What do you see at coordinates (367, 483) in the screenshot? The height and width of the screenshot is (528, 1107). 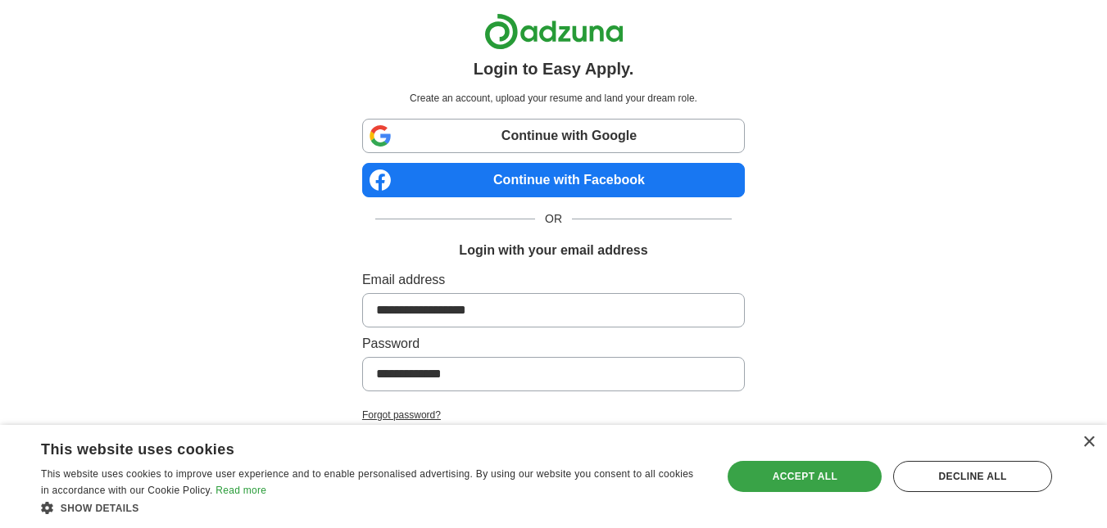 I see `span: This website uses cookies to improve user experience and to enable personalised advertising. By u...` at bounding box center [367, 483].